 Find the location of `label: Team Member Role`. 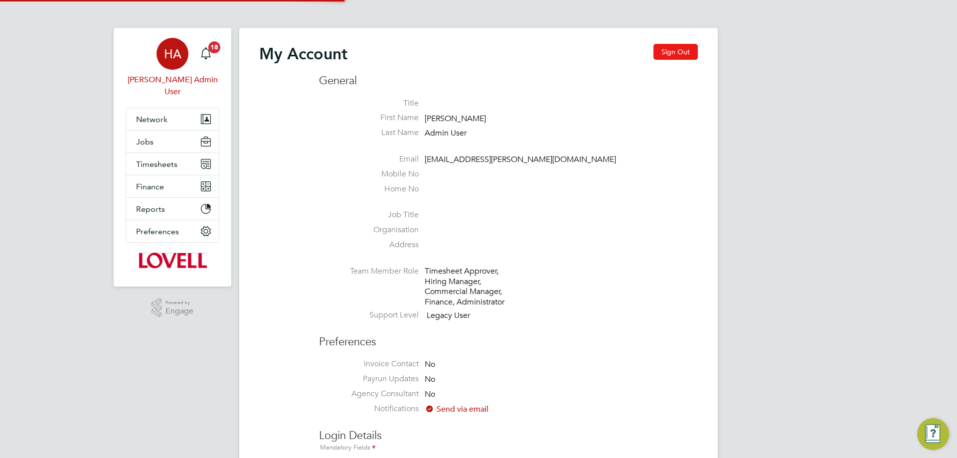

label: Team Member Role is located at coordinates (369, 271).